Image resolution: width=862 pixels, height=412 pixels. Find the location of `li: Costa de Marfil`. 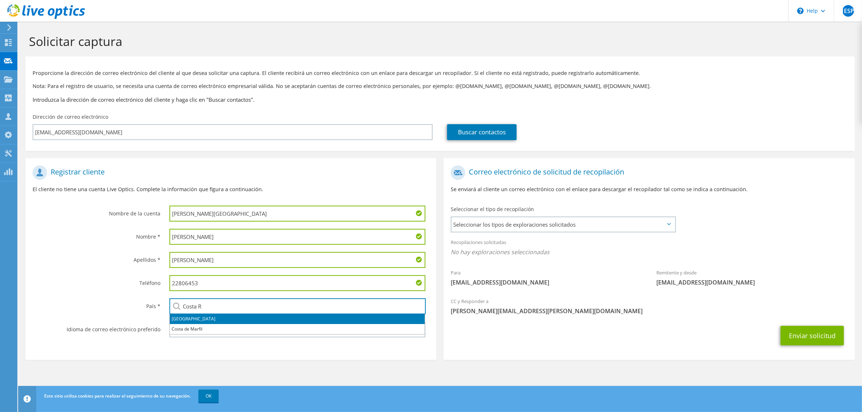

li: Costa de Marfil is located at coordinates (297, 329).